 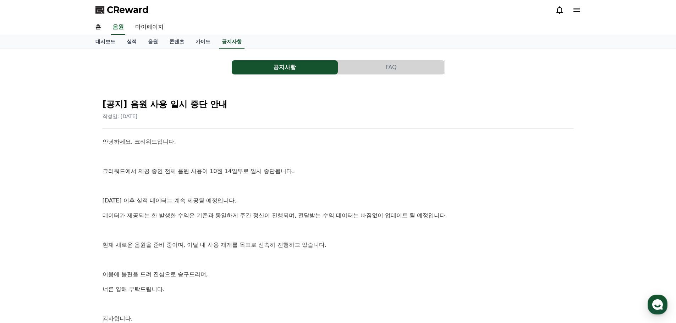 I want to click on p: 현재 새로운 음원을 준비 중이며, 이달 내 사용 재개를 목표로 신속히 진행하고 있습니다., so click(x=338, y=245).